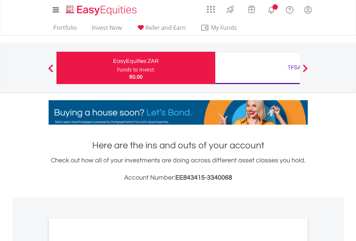 The width and height of the screenshot is (356, 241). What do you see at coordinates (51, 72) in the screenshot?
I see `button: Previous` at bounding box center [51, 72].